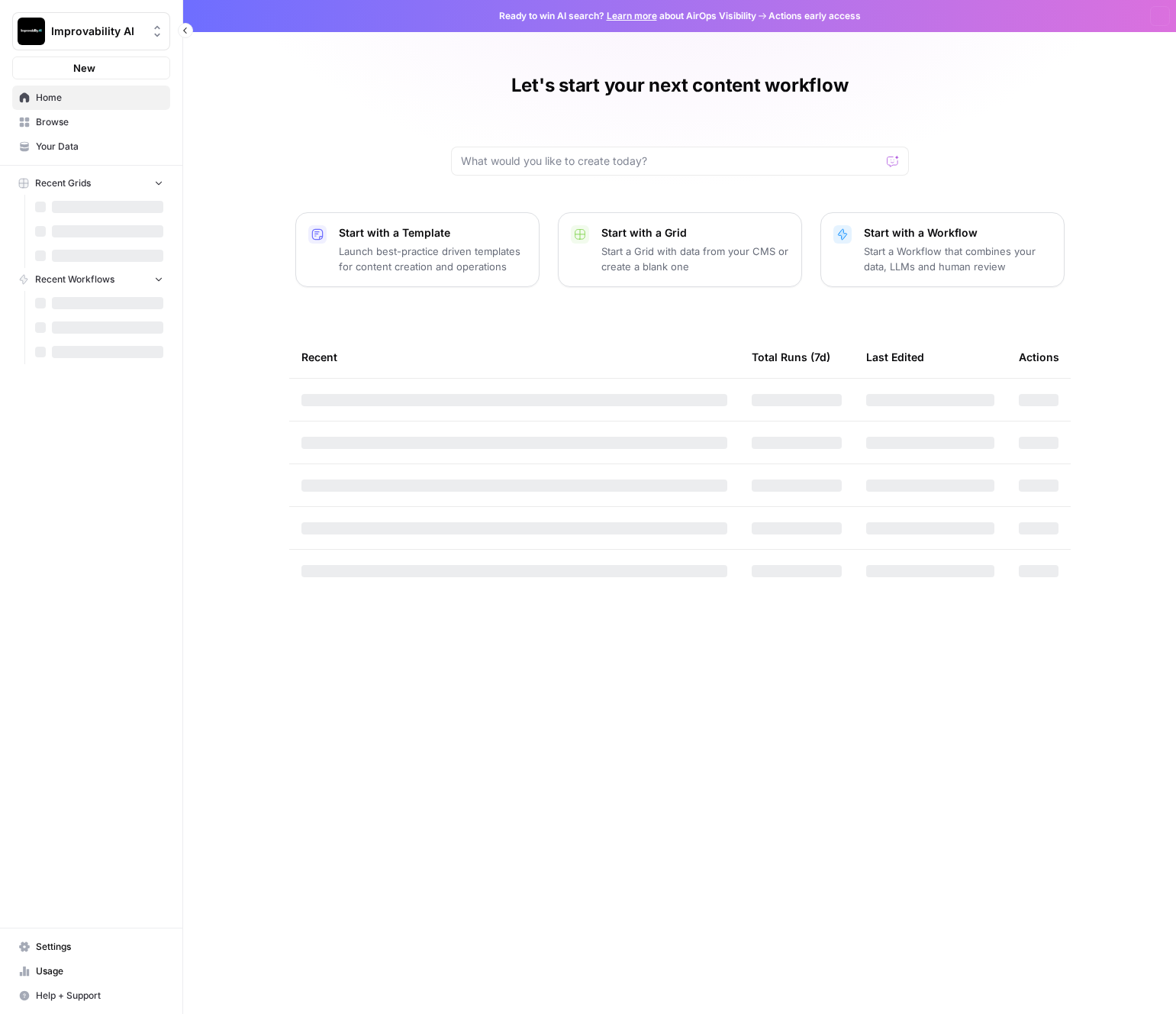 The height and width of the screenshot is (1014, 1176). I want to click on span: Recent Grids, so click(63, 183).